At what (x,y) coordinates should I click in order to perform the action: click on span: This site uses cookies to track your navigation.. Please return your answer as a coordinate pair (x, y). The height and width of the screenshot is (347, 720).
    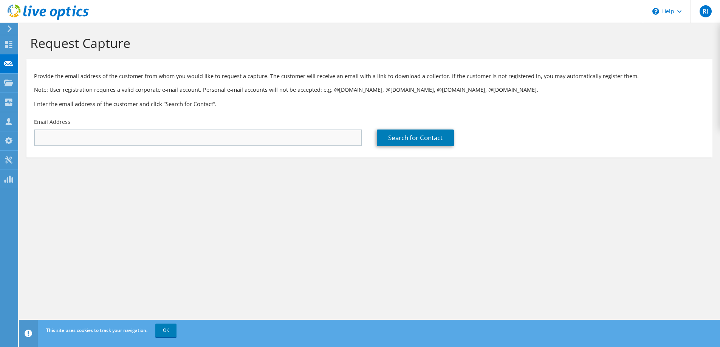
    Looking at the image, I should click on (97, 330).